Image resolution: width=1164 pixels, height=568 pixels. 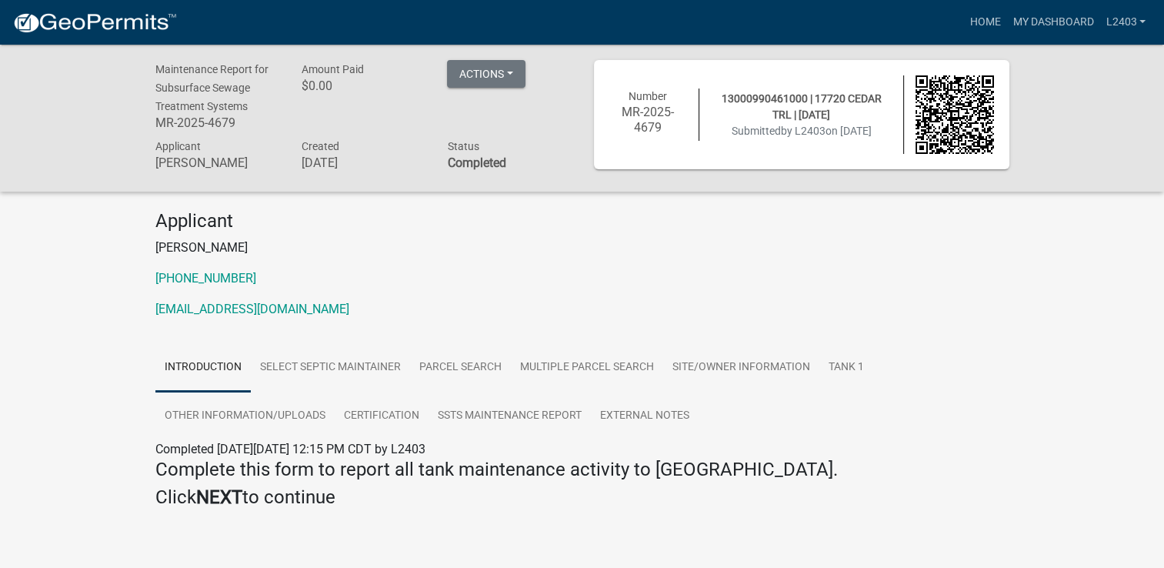 What do you see at coordinates (178, 146) in the screenshot?
I see `span: Applicant` at bounding box center [178, 146].